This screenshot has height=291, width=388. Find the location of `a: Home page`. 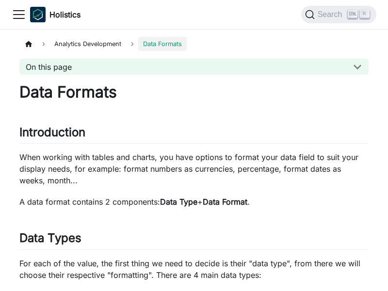

a: Home page is located at coordinates (29, 44).